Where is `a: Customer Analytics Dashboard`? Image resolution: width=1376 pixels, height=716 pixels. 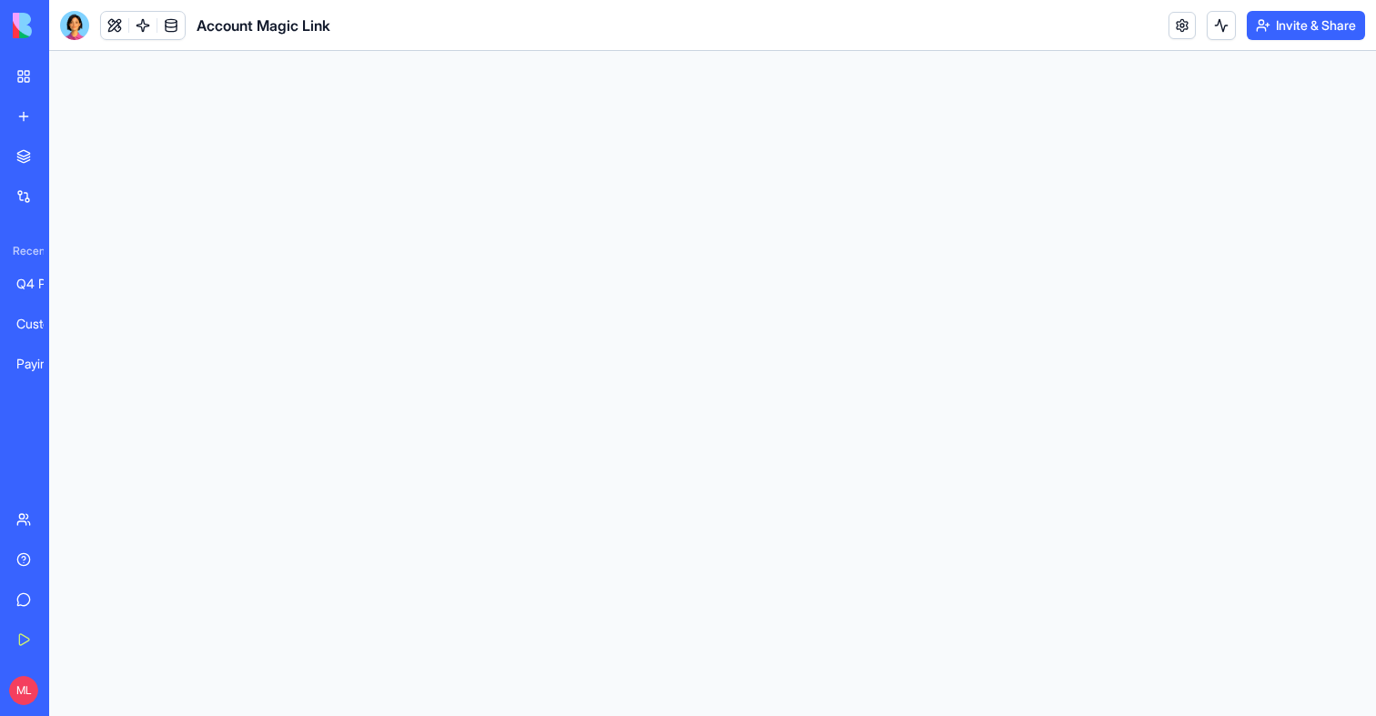 a: Customer Analytics Dashboard is located at coordinates (42, 324).